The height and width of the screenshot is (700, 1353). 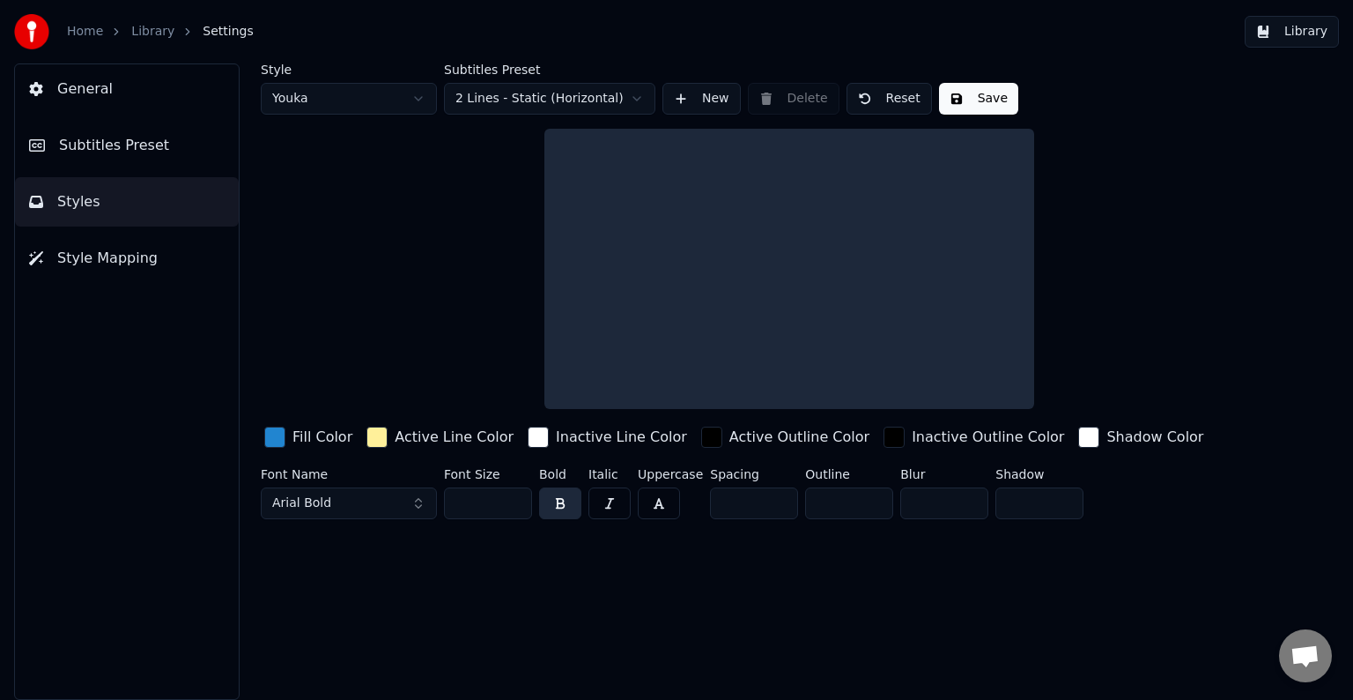 I want to click on div: Open de chat, so click(x=1306, y=655).